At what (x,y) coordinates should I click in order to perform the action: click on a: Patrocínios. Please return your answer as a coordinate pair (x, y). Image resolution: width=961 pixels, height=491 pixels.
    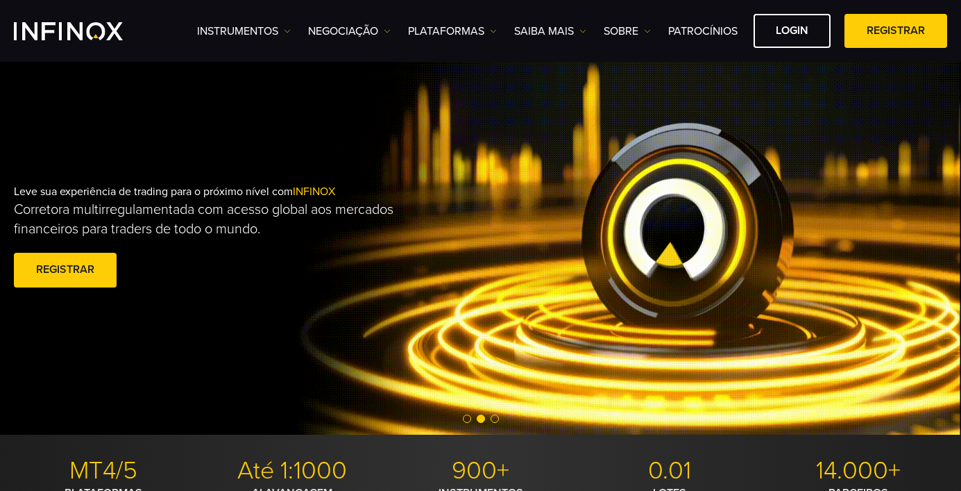
    Looking at the image, I should click on (703, 31).